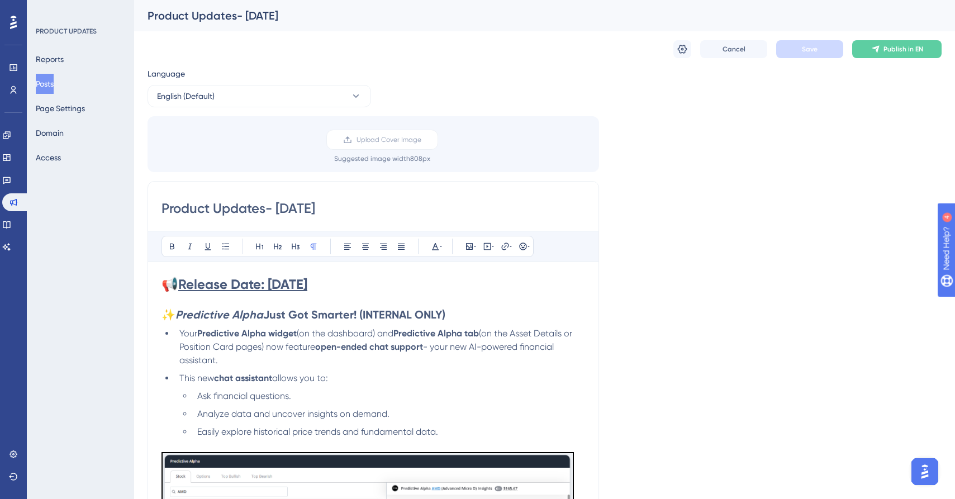  What do you see at coordinates (293, 414) in the screenshot?
I see `span: Analyze data and uncover insights on demand.` at bounding box center [293, 414].